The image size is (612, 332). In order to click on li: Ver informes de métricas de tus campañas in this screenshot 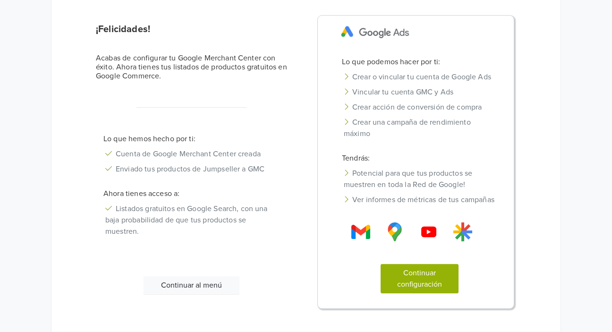, I will do `click(419, 200)`.